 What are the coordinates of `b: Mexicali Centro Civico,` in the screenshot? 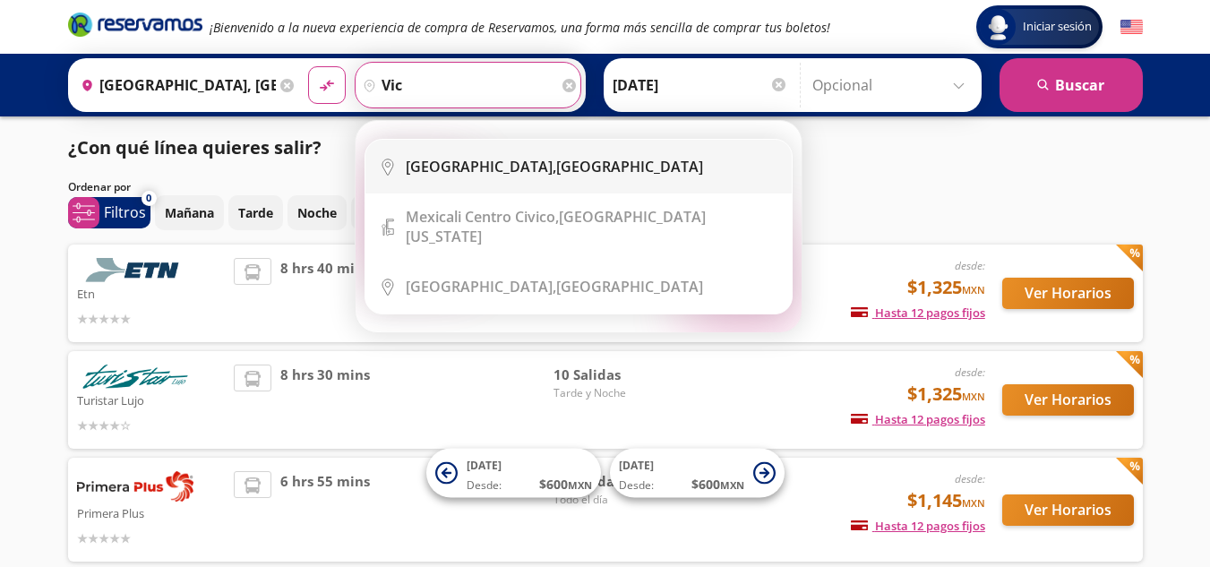 It's located at (482, 217).